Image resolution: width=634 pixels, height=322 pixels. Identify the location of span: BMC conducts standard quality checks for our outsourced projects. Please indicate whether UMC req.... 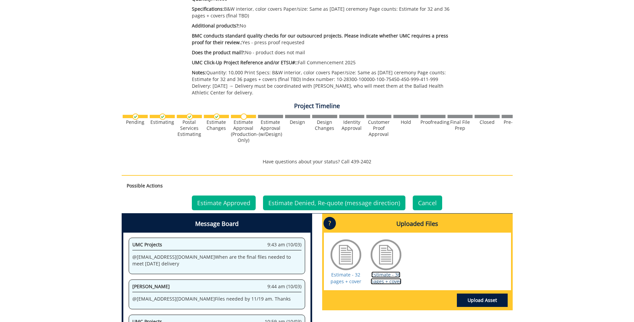
(320, 39).